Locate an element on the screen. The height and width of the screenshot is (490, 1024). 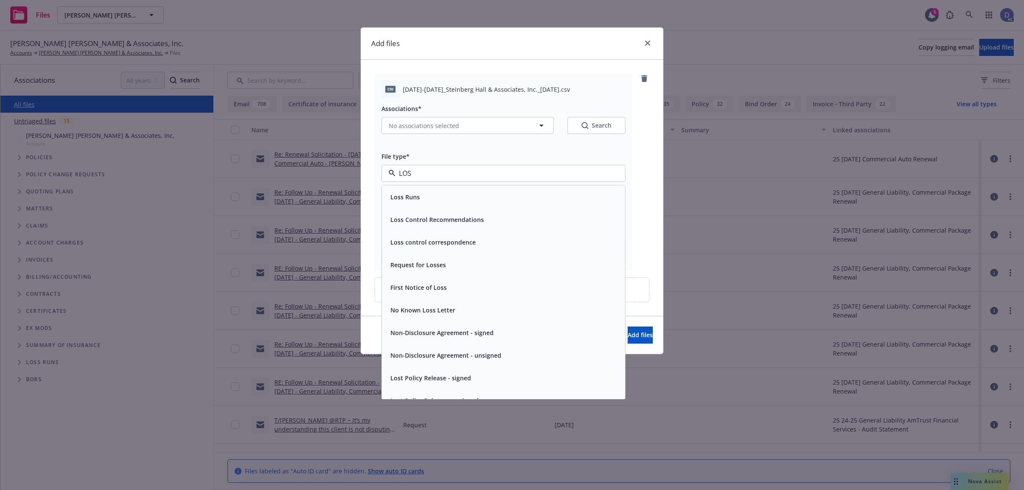
span: Add files is located at coordinates (640, 334).